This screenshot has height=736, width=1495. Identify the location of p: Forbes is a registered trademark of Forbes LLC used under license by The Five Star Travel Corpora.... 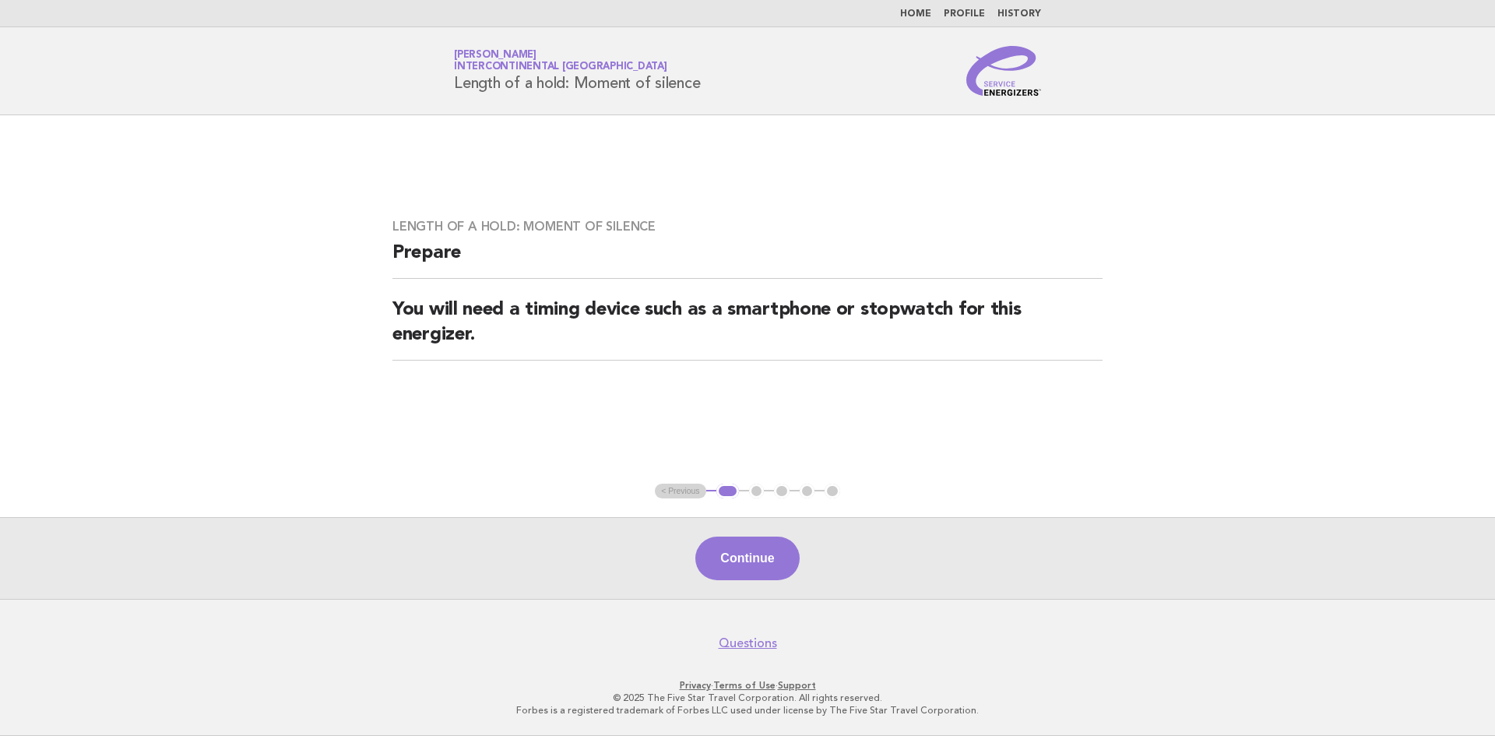
(748, 710).